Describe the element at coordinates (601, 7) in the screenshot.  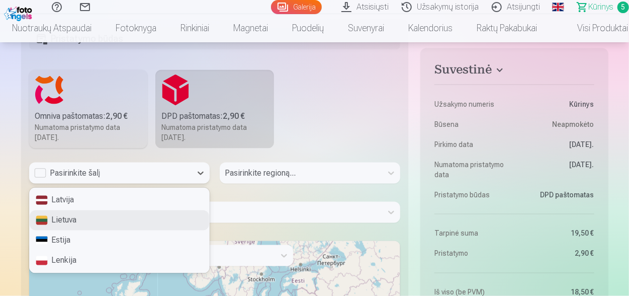
I see `span: Kūrinys` at that location.